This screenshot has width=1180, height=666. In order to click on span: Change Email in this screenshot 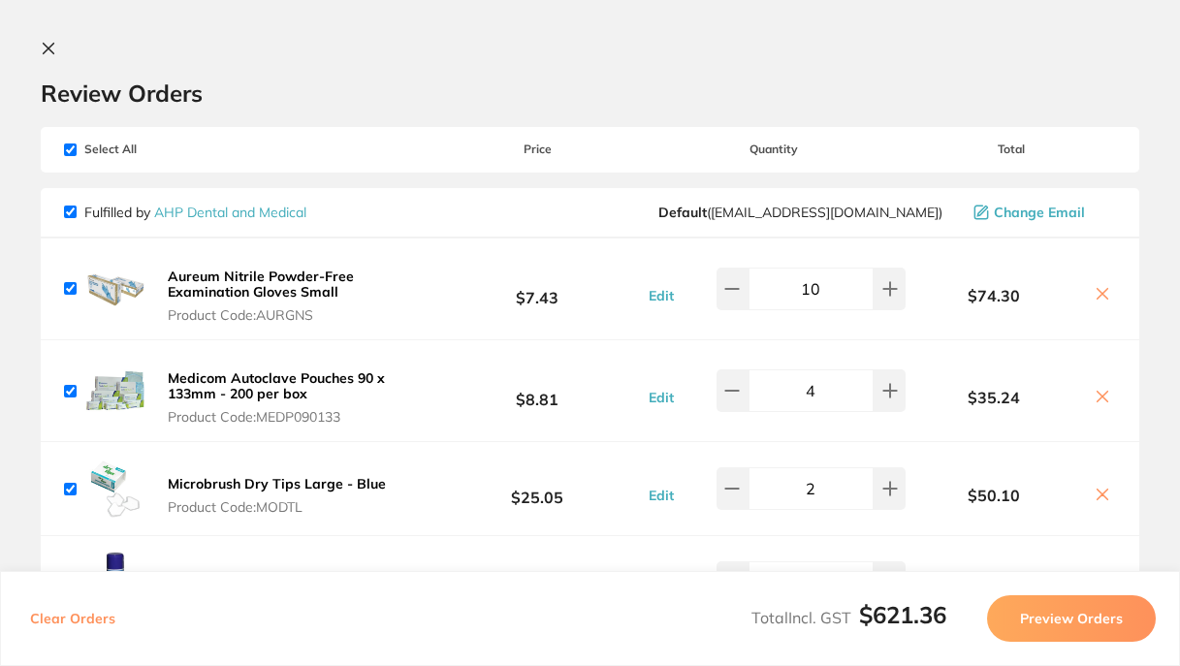, I will do `click(1039, 212)`.